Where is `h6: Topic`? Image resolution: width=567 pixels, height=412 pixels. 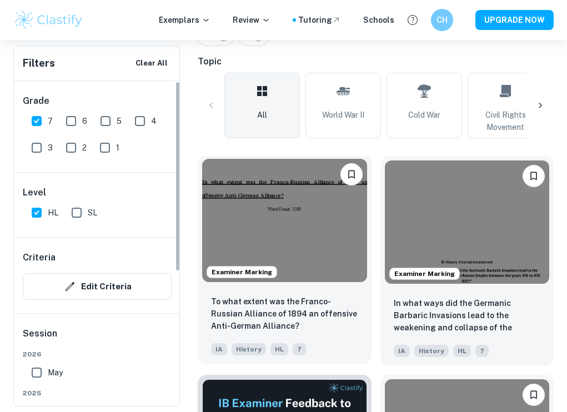 h6: Topic is located at coordinates (376, 62).